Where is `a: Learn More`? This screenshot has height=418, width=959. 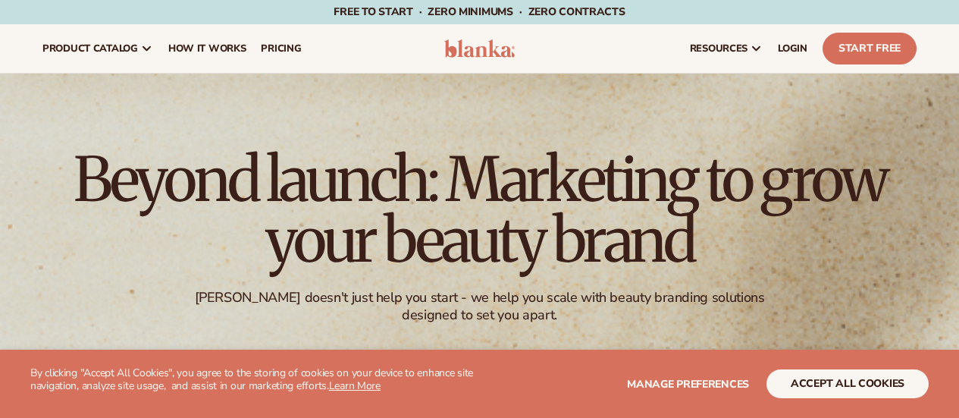
a: Learn More is located at coordinates (355, 385).